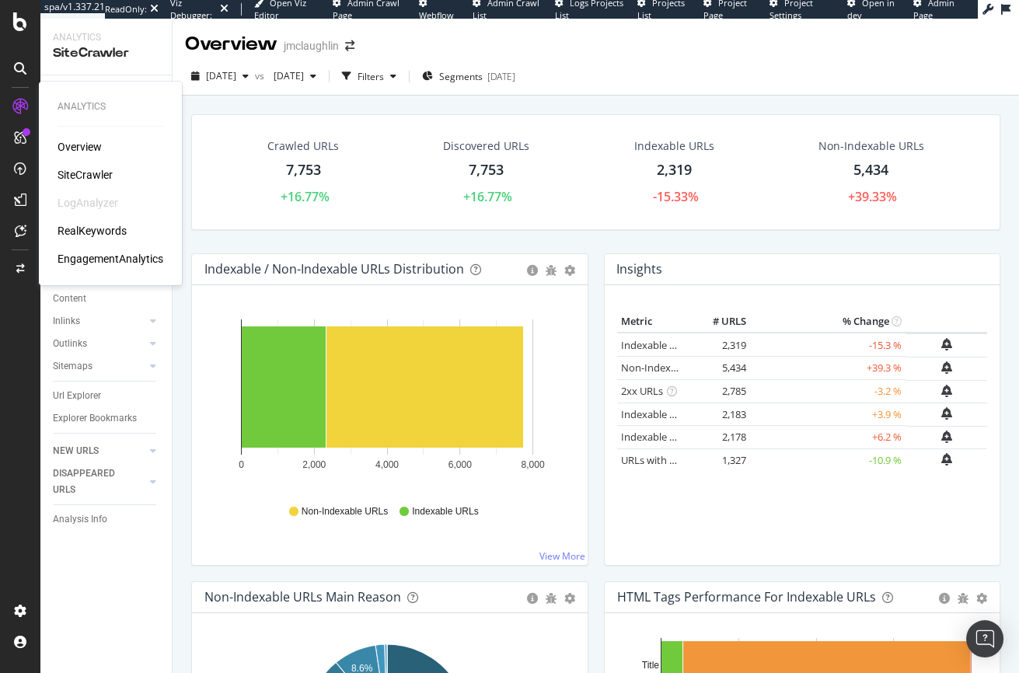 The width and height of the screenshot is (1019, 673). Describe the element at coordinates (70, 343) in the screenshot. I see `div: Outlinks` at that location.